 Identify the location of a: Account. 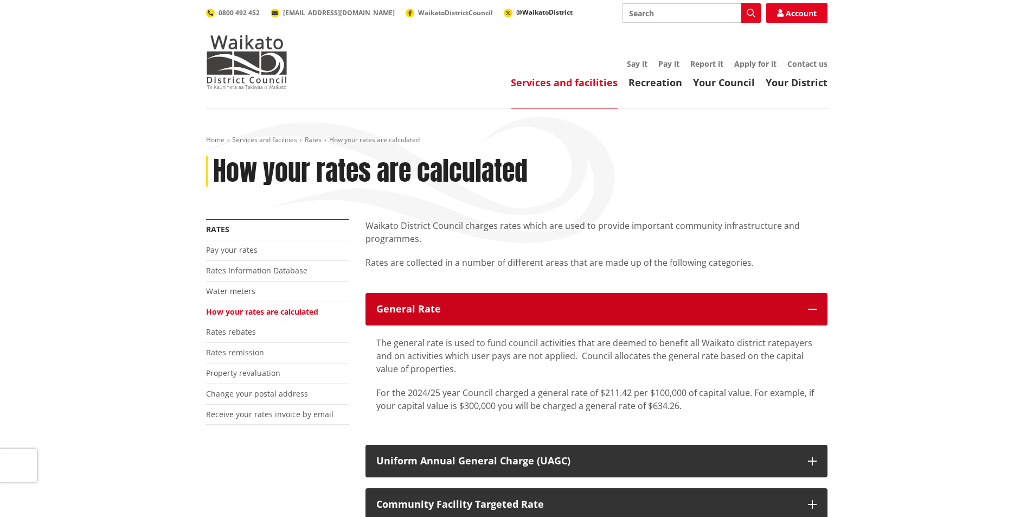
(797, 13).